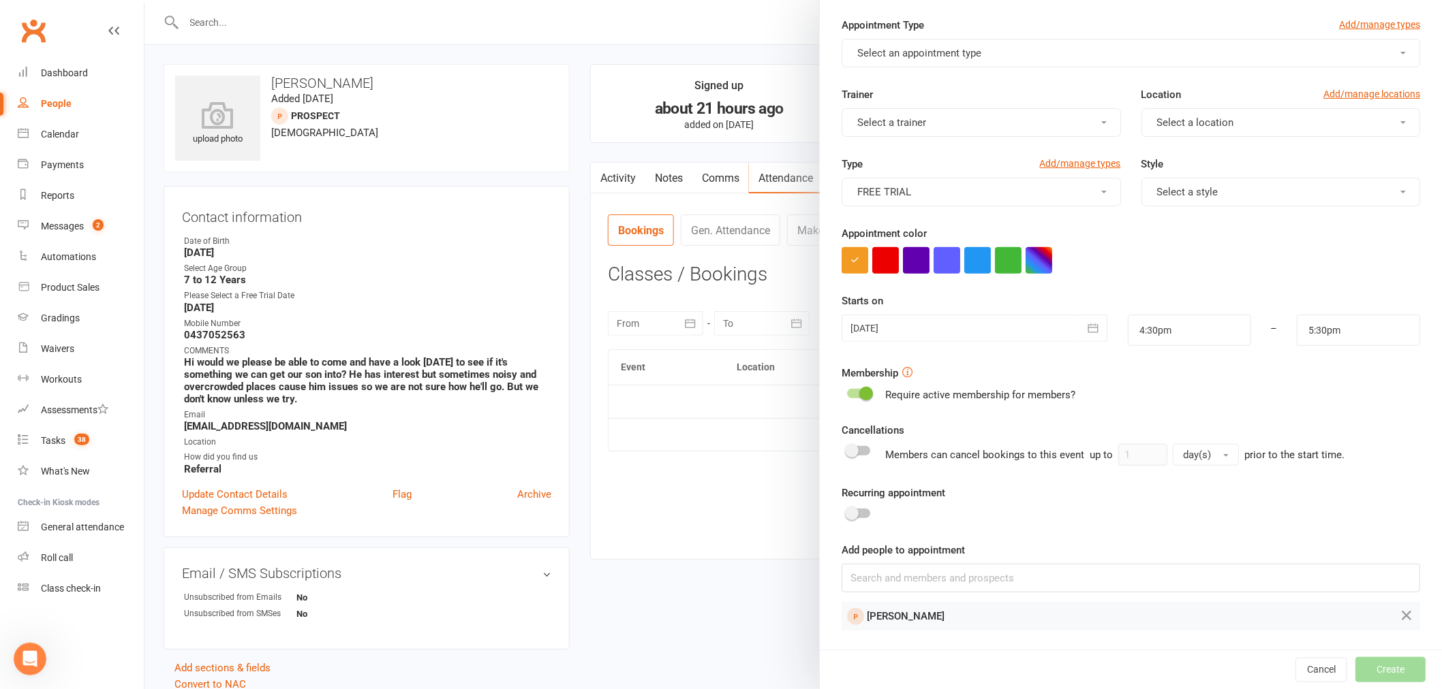  What do you see at coordinates (1130, 578) in the screenshot?
I see `input: Search and members and prospects` at bounding box center [1130, 578].